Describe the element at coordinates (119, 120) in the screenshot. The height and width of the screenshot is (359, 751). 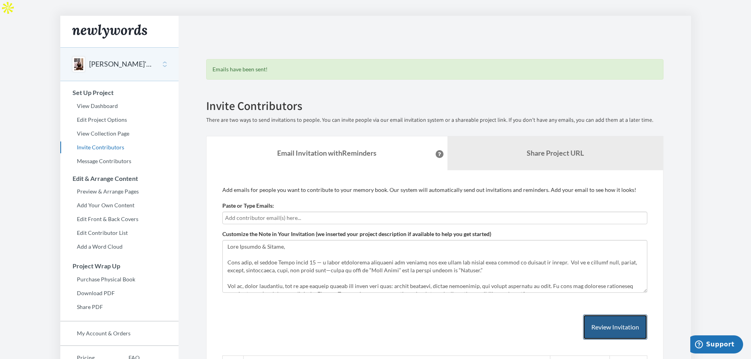
I see `a: Edit Project Options` at that location.